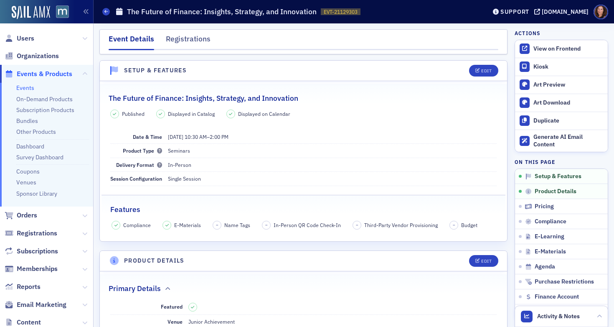 This screenshot has height=327, width=614. I want to click on div: Art Download, so click(569, 103).